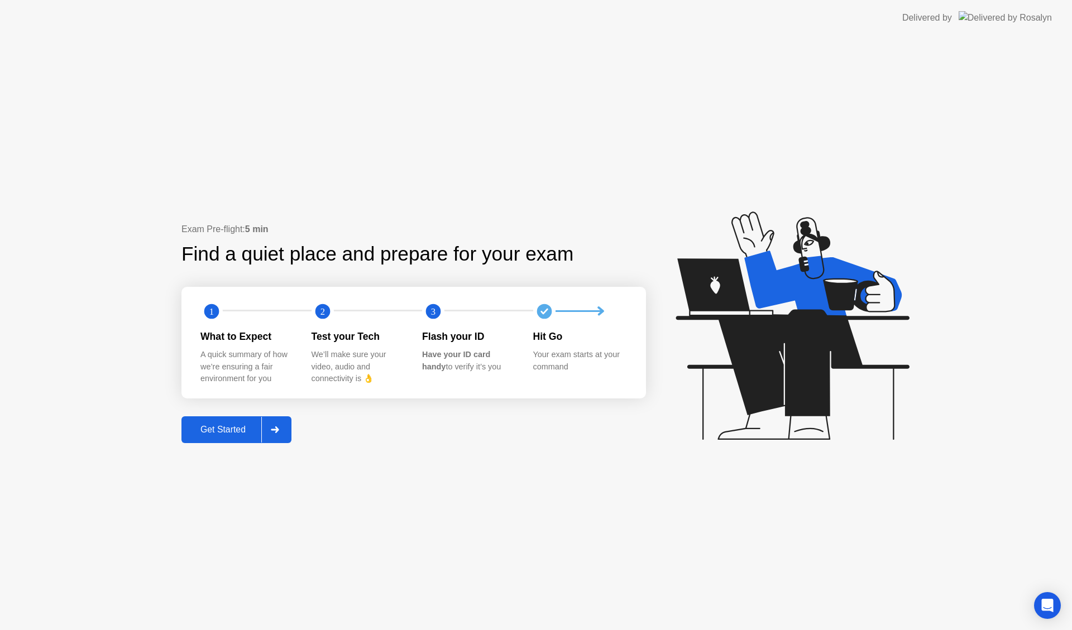 The height and width of the screenshot is (630, 1072). What do you see at coordinates (468, 337) in the screenshot?
I see `div: Flash your ID` at bounding box center [468, 337].